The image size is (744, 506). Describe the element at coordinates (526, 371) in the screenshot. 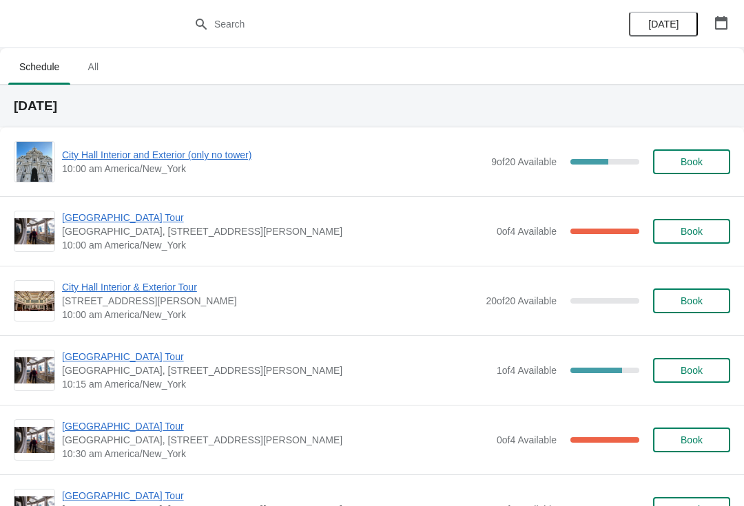

I see `span: 1 of 4 Available` at that location.